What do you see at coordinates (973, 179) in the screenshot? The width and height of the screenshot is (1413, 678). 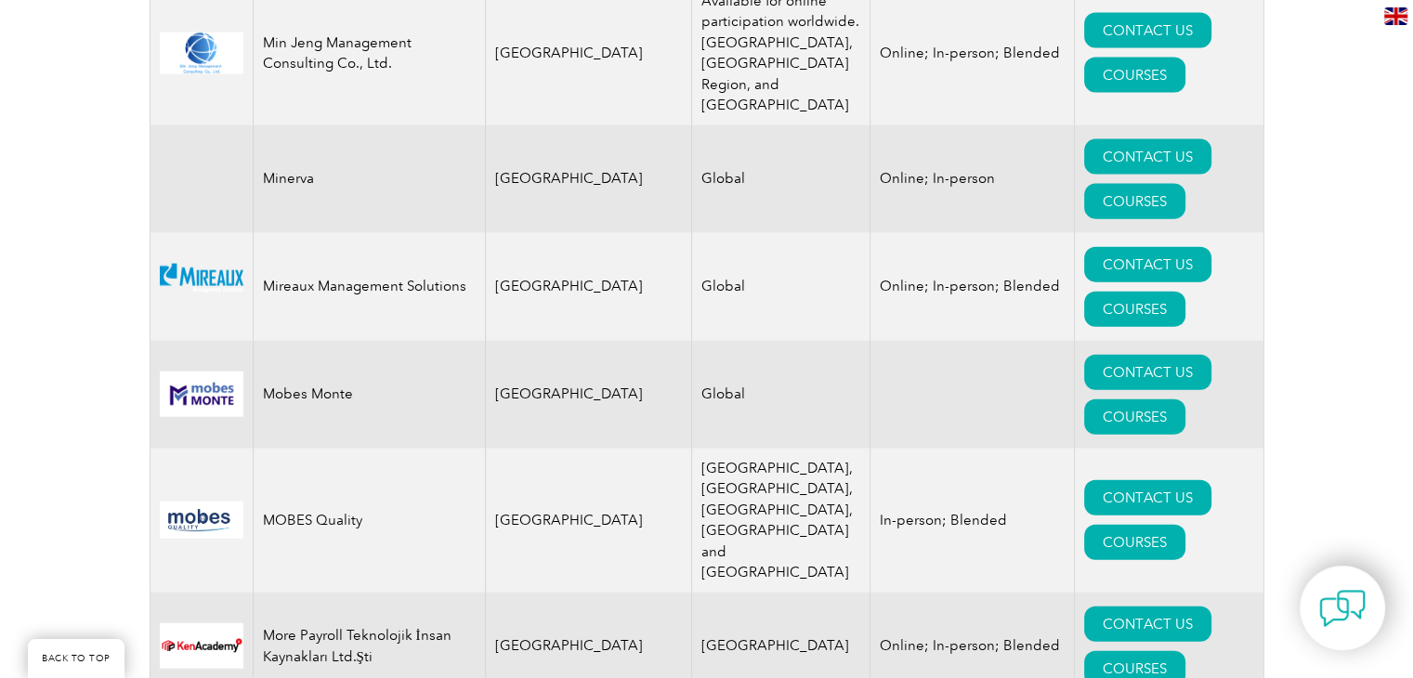 I see `td: Online; In-person` at bounding box center [973, 179].